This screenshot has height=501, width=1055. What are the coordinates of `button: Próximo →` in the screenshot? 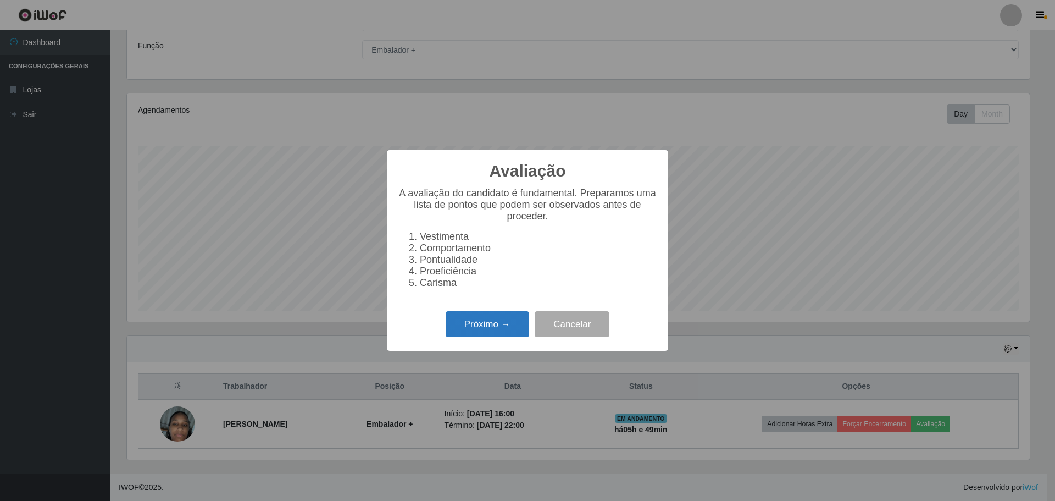 It's located at (488, 324).